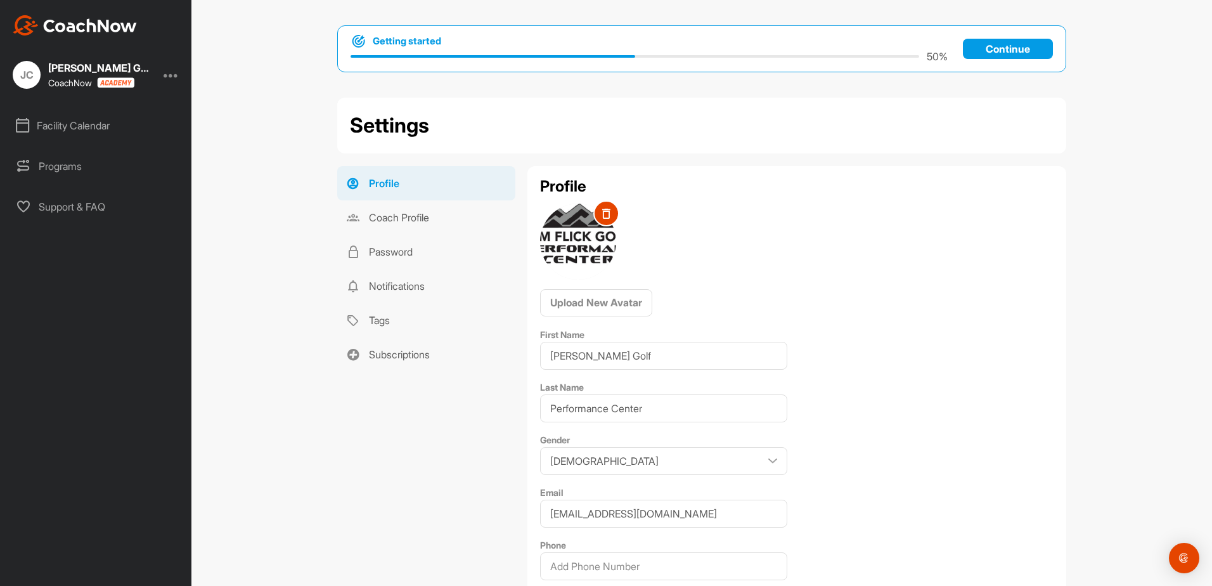  What do you see at coordinates (1008, 49) in the screenshot?
I see `p: Continue` at bounding box center [1008, 49].